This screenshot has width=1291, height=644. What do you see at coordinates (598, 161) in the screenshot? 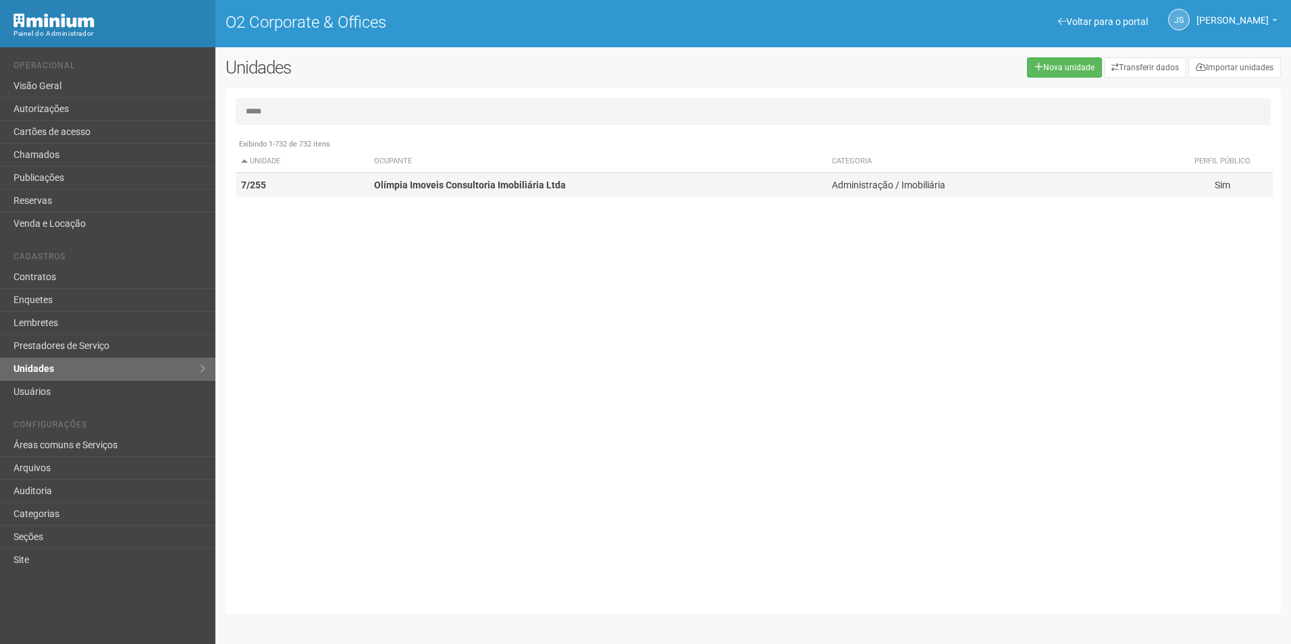
I see `th: Ocupante: activate to sort column ascending` at bounding box center [598, 161].